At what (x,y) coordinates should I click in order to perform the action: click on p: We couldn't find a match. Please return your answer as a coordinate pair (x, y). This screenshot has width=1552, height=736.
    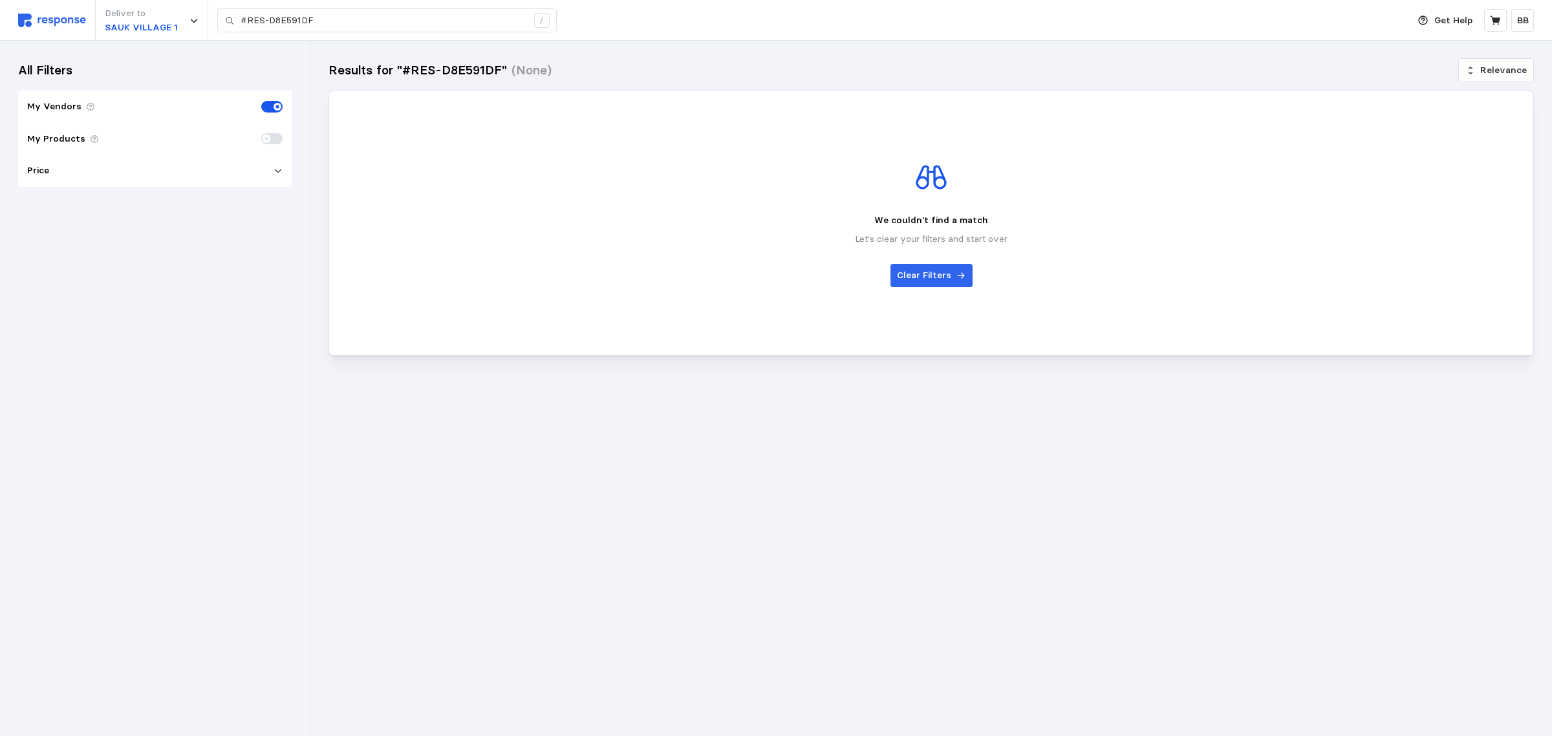
    Looking at the image, I should click on (931, 221).